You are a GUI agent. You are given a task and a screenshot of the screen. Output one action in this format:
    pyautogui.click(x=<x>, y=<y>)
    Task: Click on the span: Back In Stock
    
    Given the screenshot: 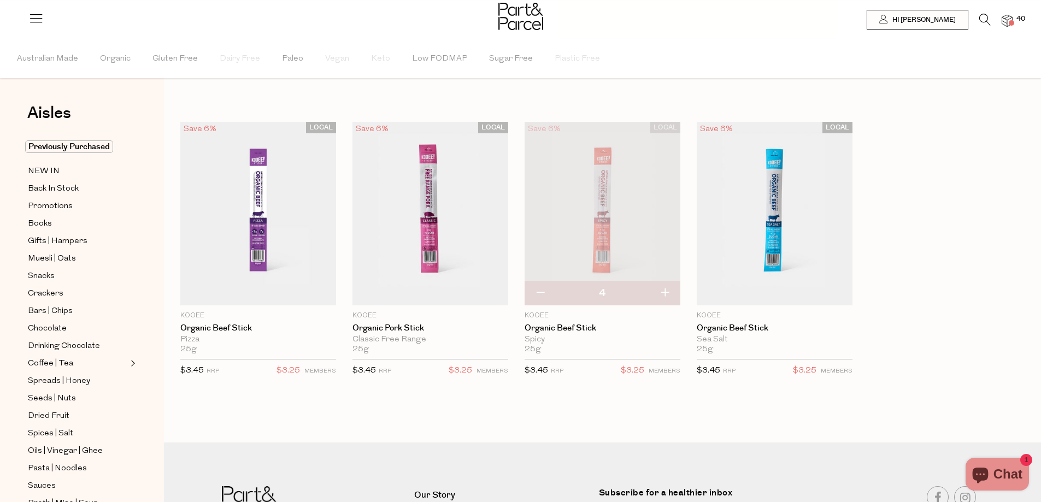 What is the action you would take?
    pyautogui.click(x=53, y=189)
    